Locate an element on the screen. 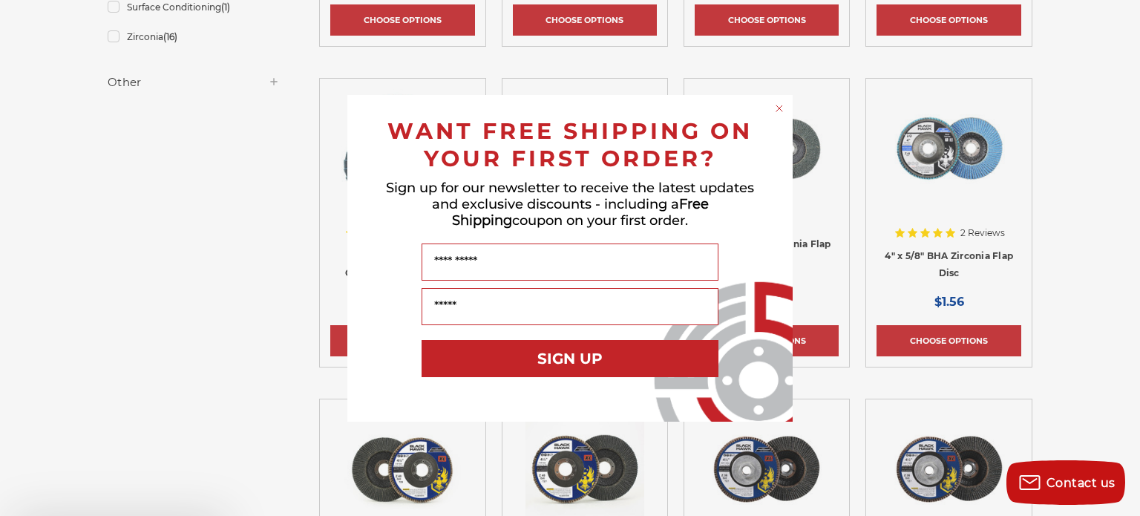  button: Contact us is located at coordinates (1066, 482).